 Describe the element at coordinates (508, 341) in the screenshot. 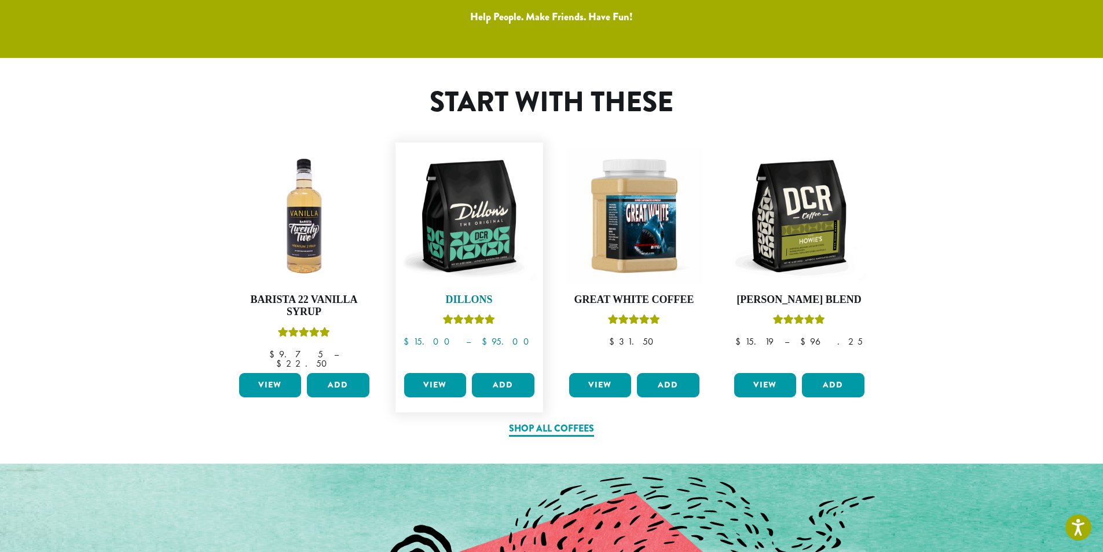

I see `bdi: 95.00` at that location.